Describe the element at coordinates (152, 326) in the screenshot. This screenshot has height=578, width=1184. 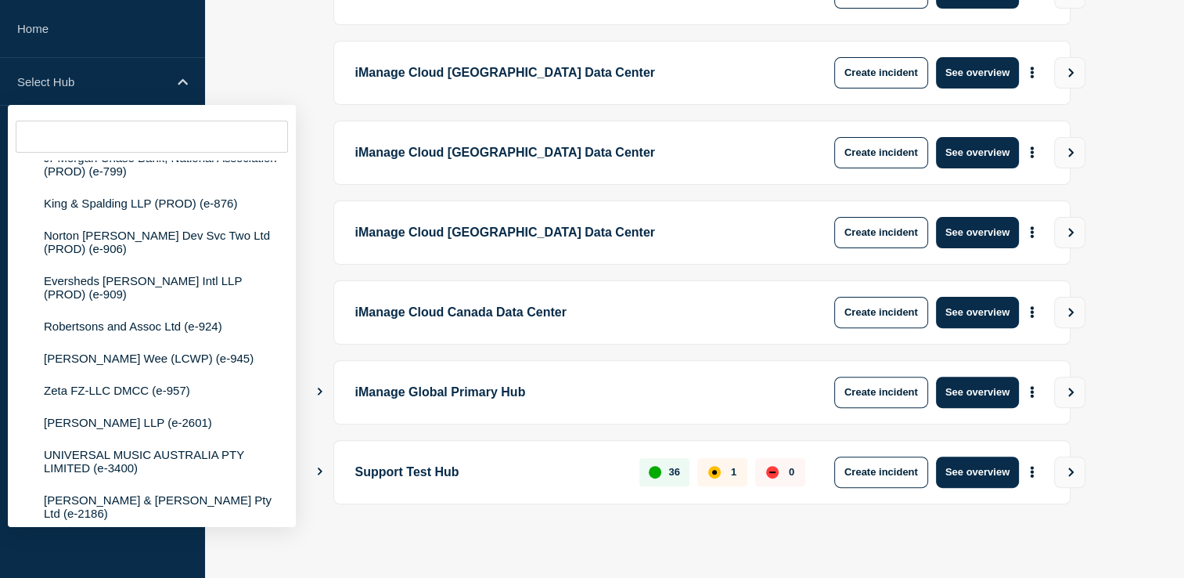
I see `li: Robertsons and Assoc Ltd (e-924)` at that location.